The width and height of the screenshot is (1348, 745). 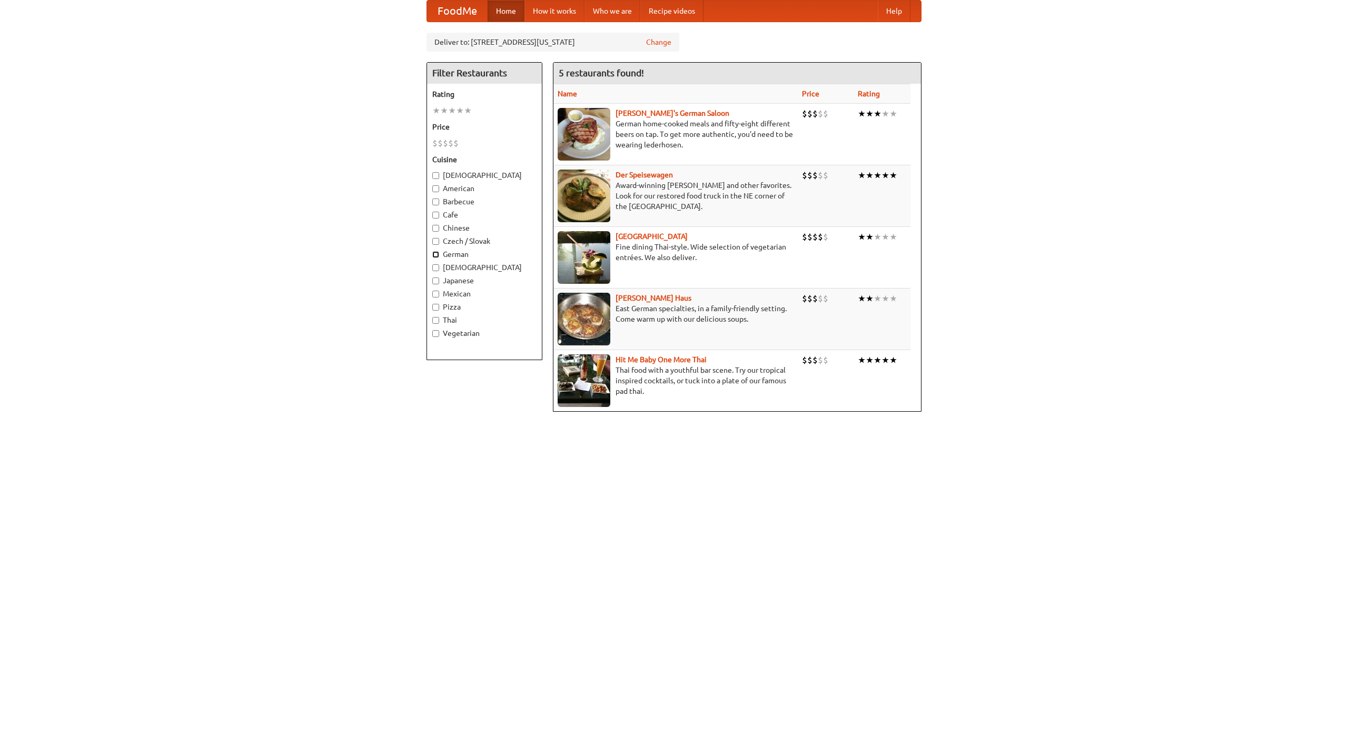 What do you see at coordinates (484, 94) in the screenshot?
I see `h5: Rating` at bounding box center [484, 94].